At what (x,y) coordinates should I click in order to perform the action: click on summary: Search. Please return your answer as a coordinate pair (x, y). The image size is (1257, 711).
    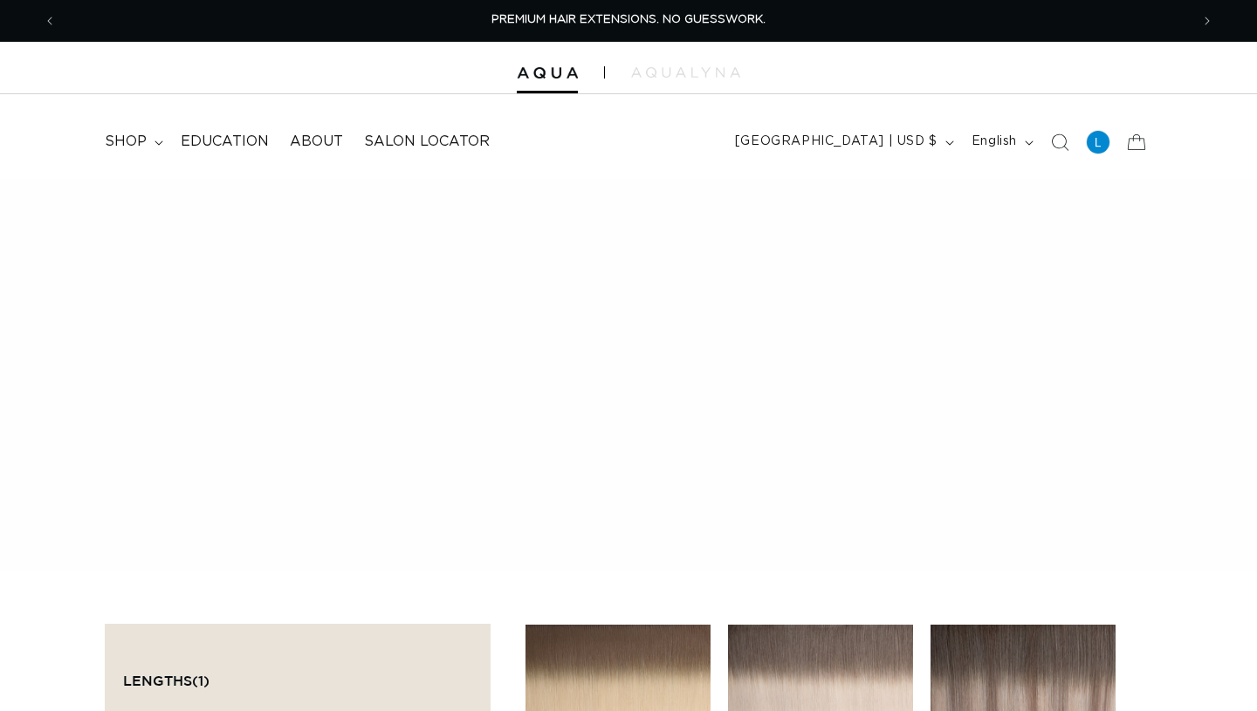
    Looking at the image, I should click on (1059, 142).